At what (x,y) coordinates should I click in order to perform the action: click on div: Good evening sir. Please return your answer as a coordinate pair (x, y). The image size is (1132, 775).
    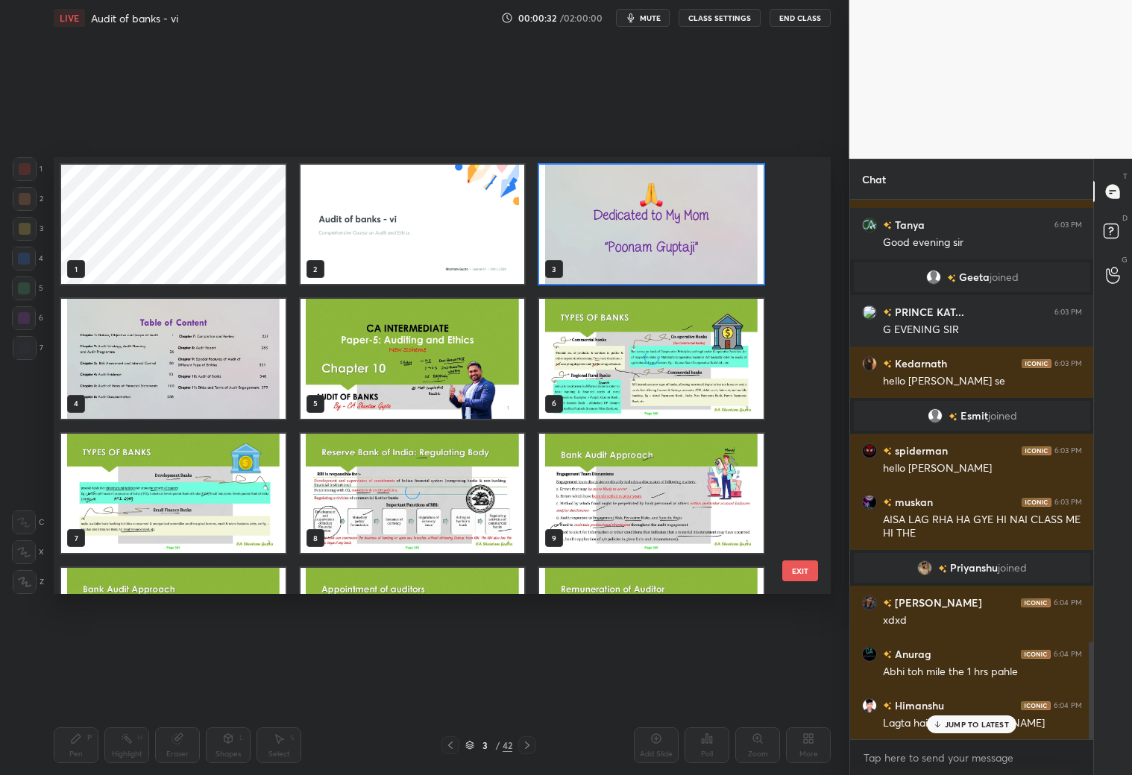
    Looking at the image, I should click on (982, 243).